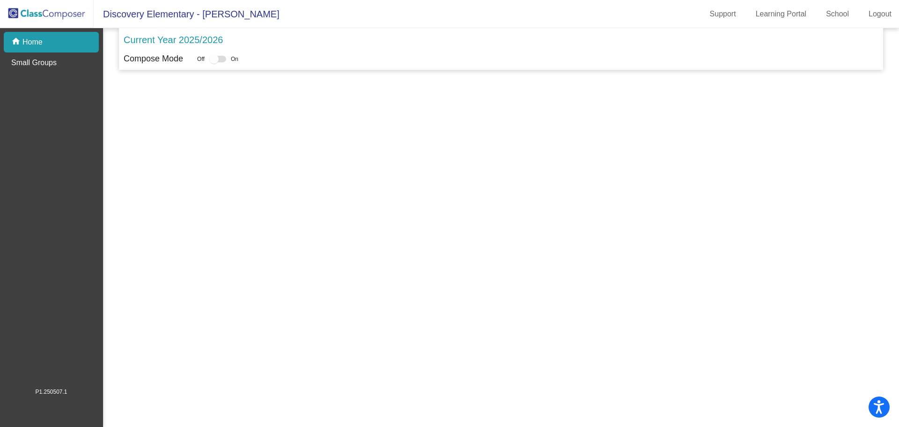 The height and width of the screenshot is (427, 899). What do you see at coordinates (32, 42) in the screenshot?
I see `p: Home` at bounding box center [32, 42].